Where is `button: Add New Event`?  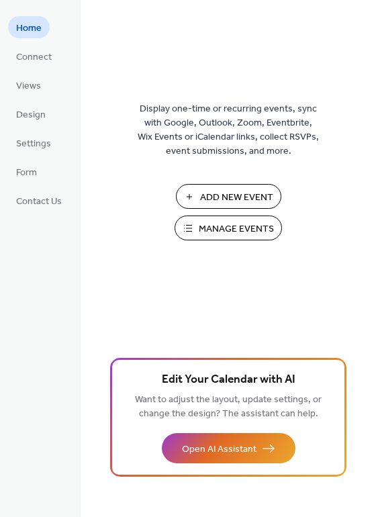 button: Add New Event is located at coordinates (228, 196).